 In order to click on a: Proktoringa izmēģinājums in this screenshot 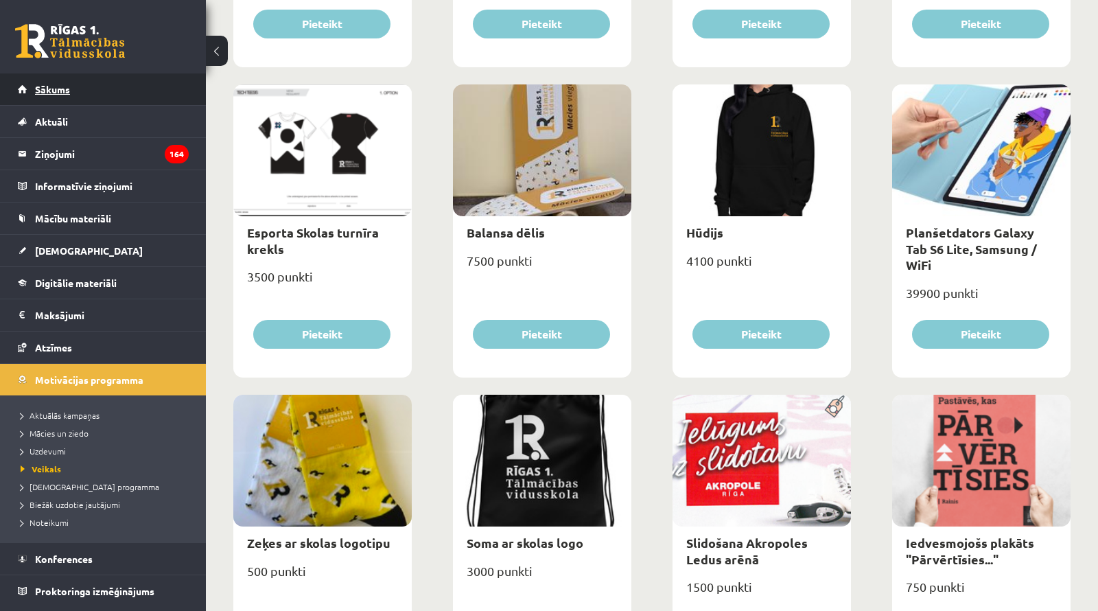, I will do `click(103, 591)`.